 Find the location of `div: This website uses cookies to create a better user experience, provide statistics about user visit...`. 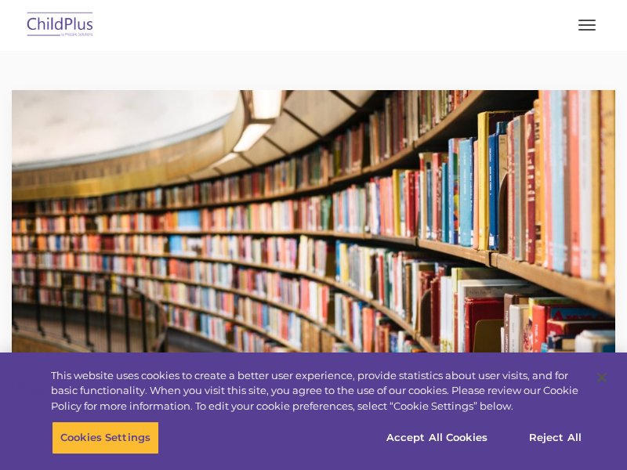

div: This website uses cookies to create a better user experience, provide statistics about user visit... is located at coordinates (317, 391).